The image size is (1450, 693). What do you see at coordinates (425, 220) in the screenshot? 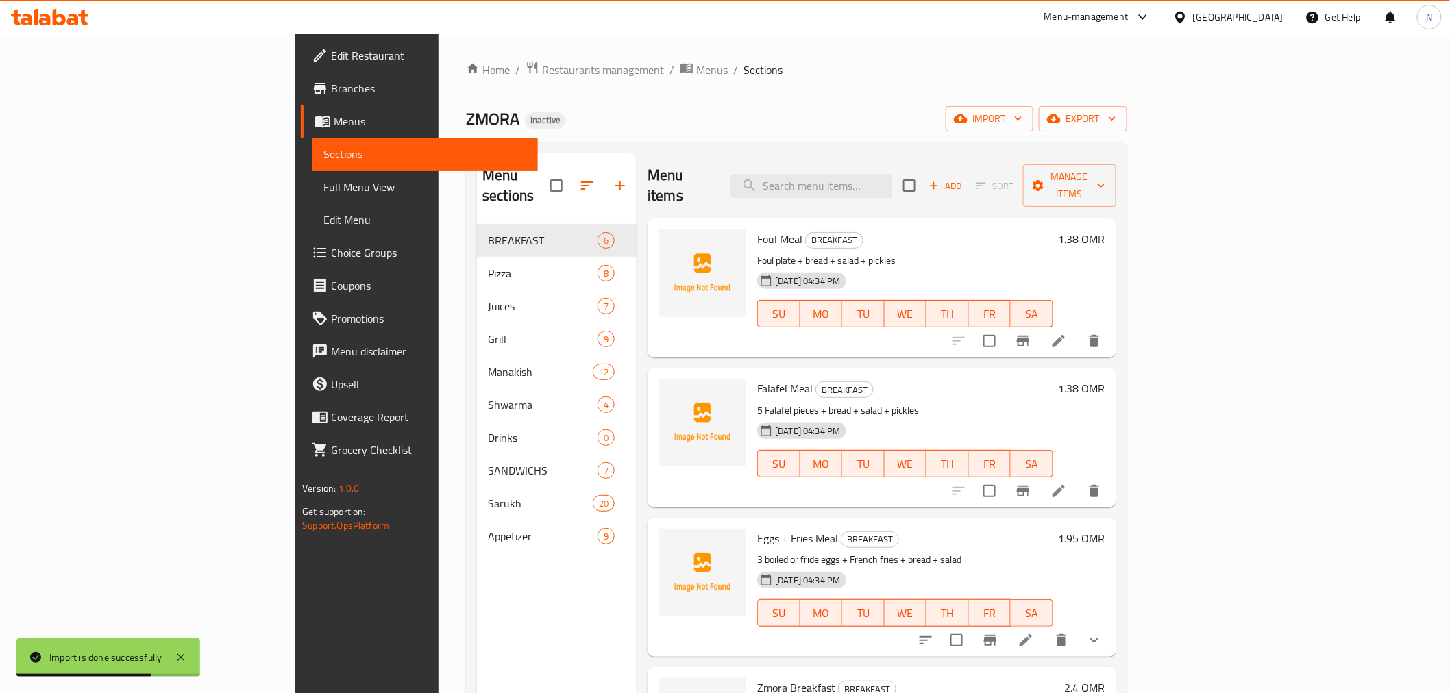
I see `a: Edit Menu` at bounding box center [425, 220].